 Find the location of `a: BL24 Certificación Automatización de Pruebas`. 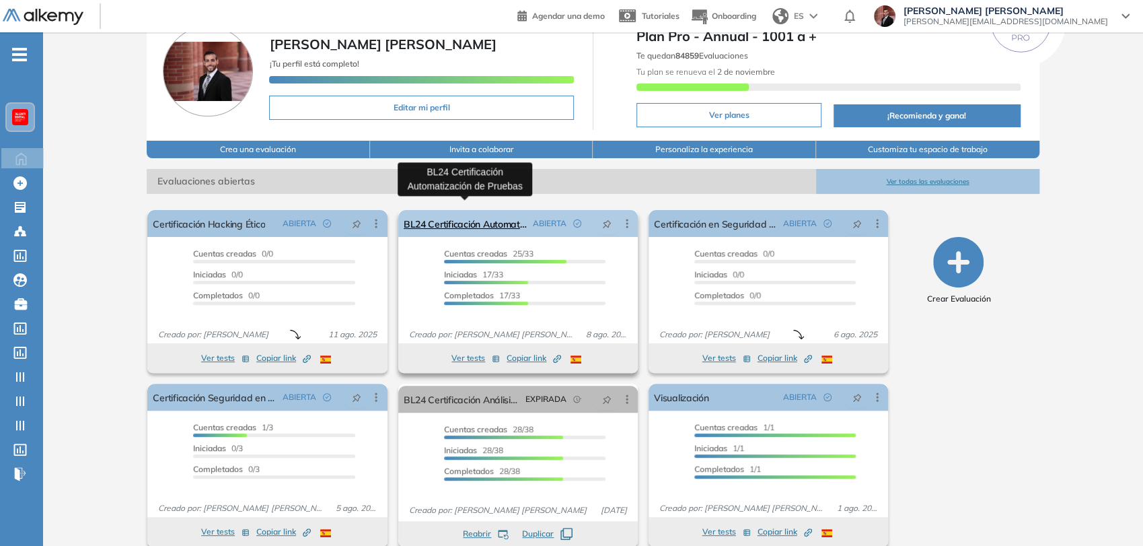

a: BL24 Certificación Automatización de Pruebas is located at coordinates (466, 223).